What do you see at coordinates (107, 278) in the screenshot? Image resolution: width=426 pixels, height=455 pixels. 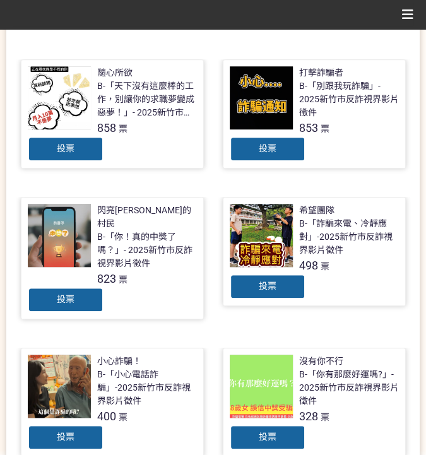 I see `span: 823` at bounding box center [107, 278].